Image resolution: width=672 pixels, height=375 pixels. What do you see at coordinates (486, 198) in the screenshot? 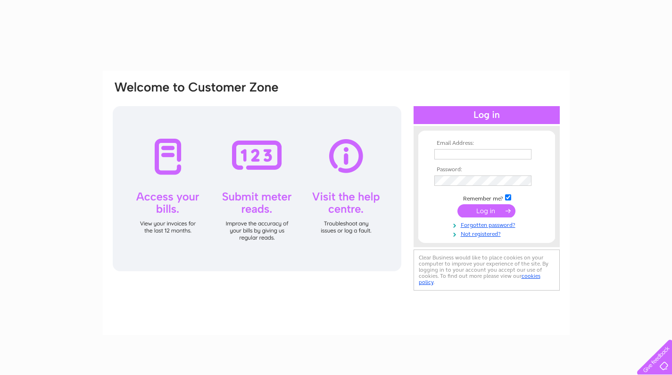
I see `td: Remember me?` at bounding box center [486, 198].